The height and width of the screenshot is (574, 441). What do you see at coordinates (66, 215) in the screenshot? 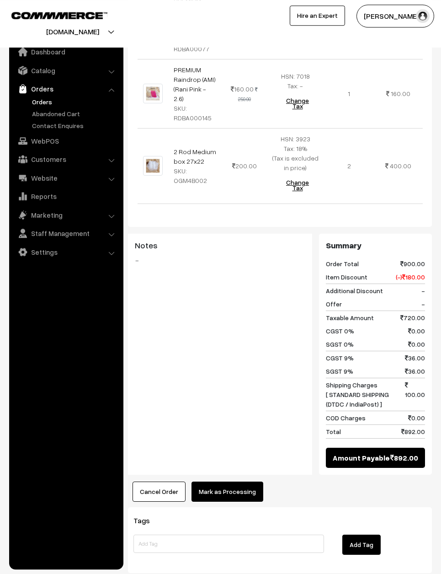
I see `a: Marketing` at bounding box center [66, 215].